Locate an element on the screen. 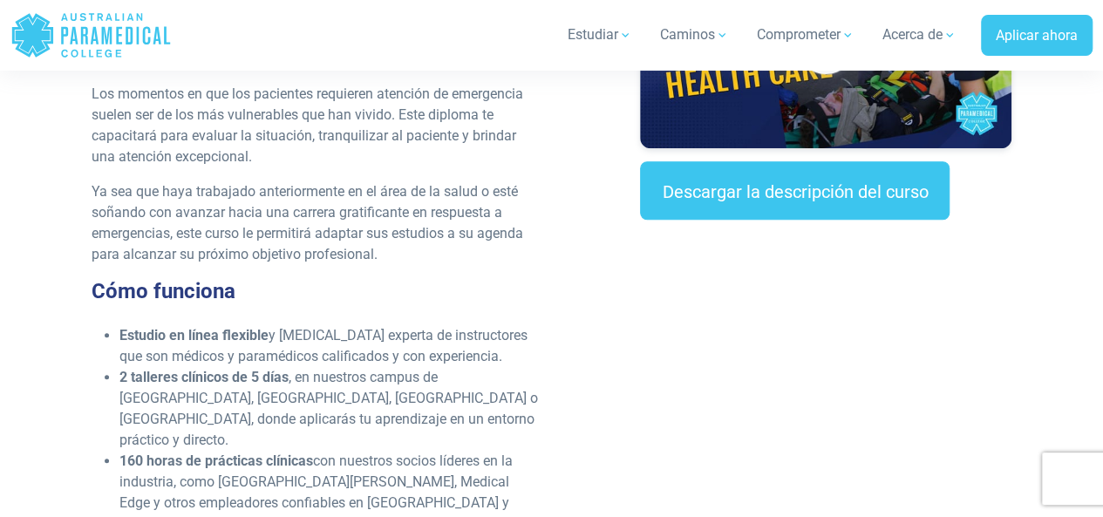  font: Acerca de is located at coordinates (912, 34).